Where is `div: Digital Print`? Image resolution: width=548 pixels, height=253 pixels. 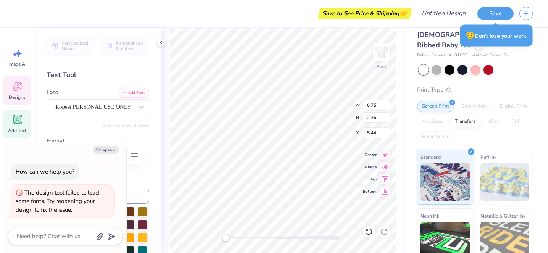
div: Digital Print is located at coordinates (513, 107).